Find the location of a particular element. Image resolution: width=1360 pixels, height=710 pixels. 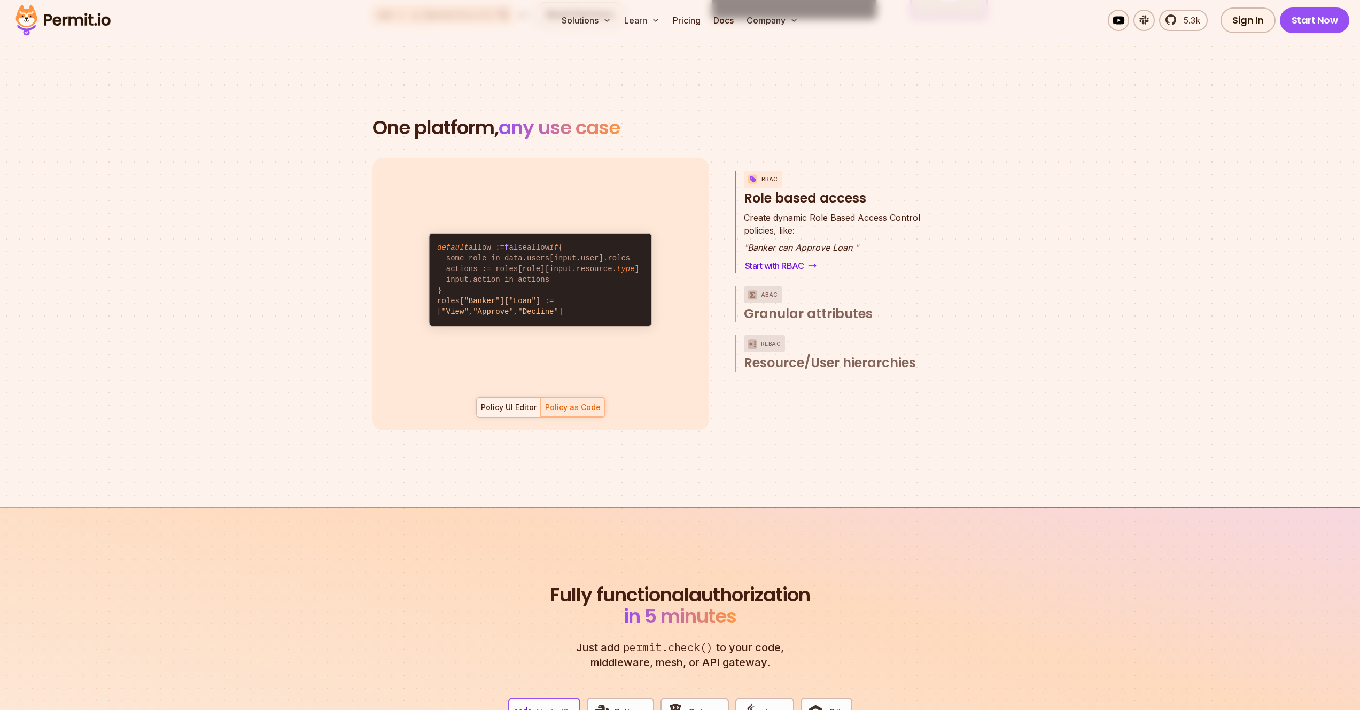

p: Just add to your code, middleware, mesh, or API gateway. is located at coordinates (680, 655).